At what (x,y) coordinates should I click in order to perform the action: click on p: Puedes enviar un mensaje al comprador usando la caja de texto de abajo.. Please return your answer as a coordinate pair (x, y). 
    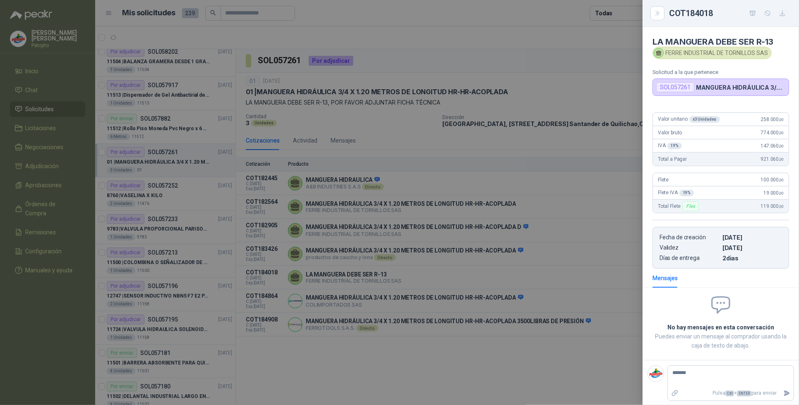
    Looking at the image, I should click on (720, 341).